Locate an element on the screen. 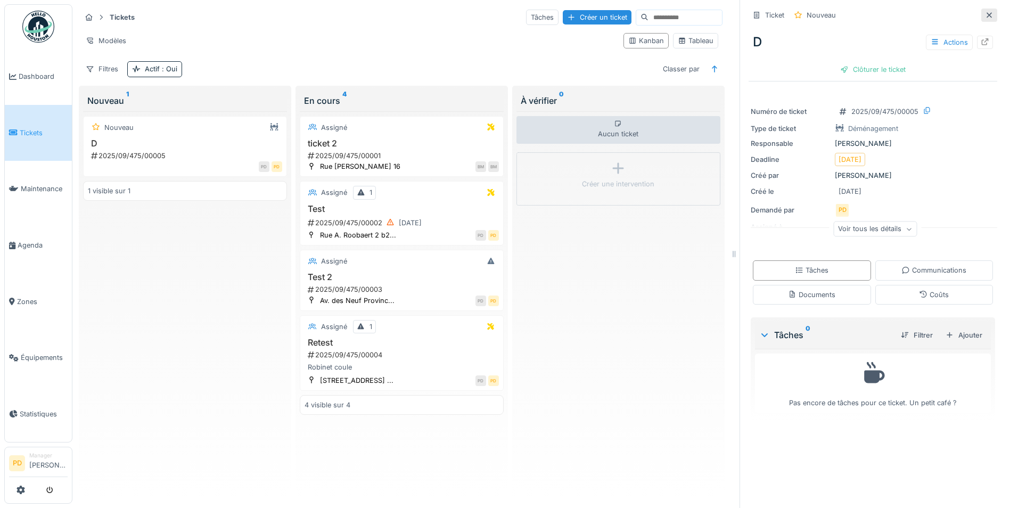  span: Statistiques is located at coordinates (44, 414).